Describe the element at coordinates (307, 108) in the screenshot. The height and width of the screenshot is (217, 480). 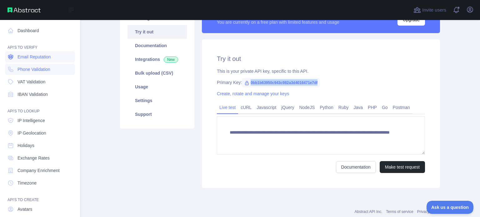
I see `a: NodeJS` at that location.